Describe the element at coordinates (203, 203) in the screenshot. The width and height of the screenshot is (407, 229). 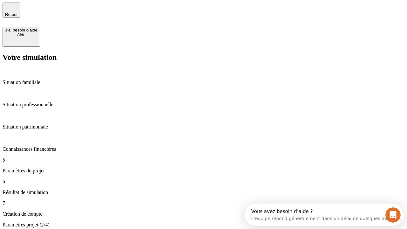
I see `p: 7` at that location.